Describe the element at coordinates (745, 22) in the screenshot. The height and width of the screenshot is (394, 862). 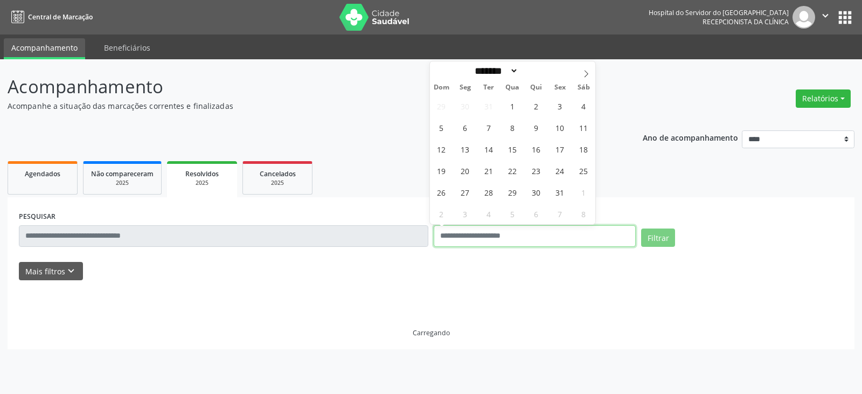
I see `span: Recepcionista da clínica` at that location.